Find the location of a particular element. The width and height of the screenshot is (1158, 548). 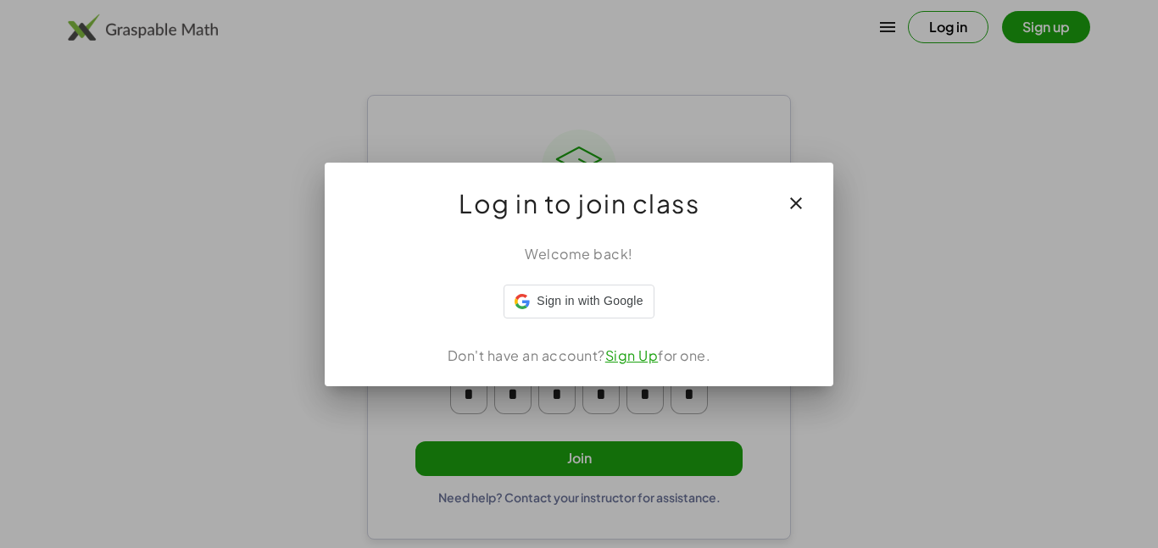

div: Welcome back! is located at coordinates (579, 254).